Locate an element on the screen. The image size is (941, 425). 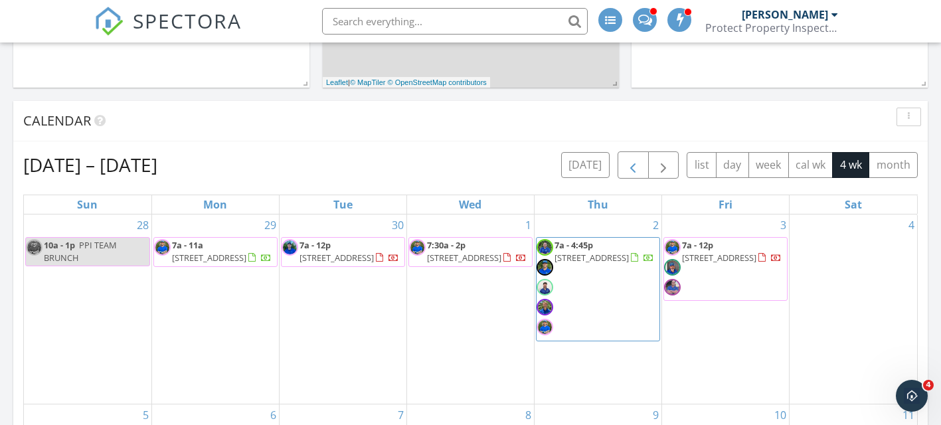
a: Friday is located at coordinates (726, 205).